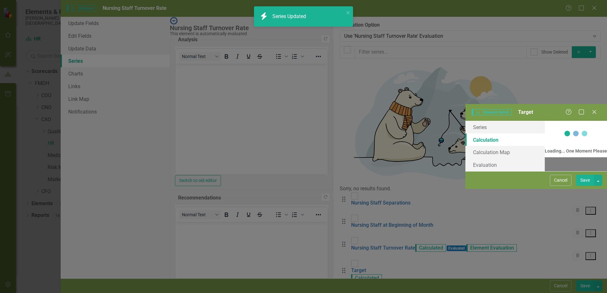  Describe the element at coordinates (561, 180) in the screenshot. I see `button: Cancel` at that location.